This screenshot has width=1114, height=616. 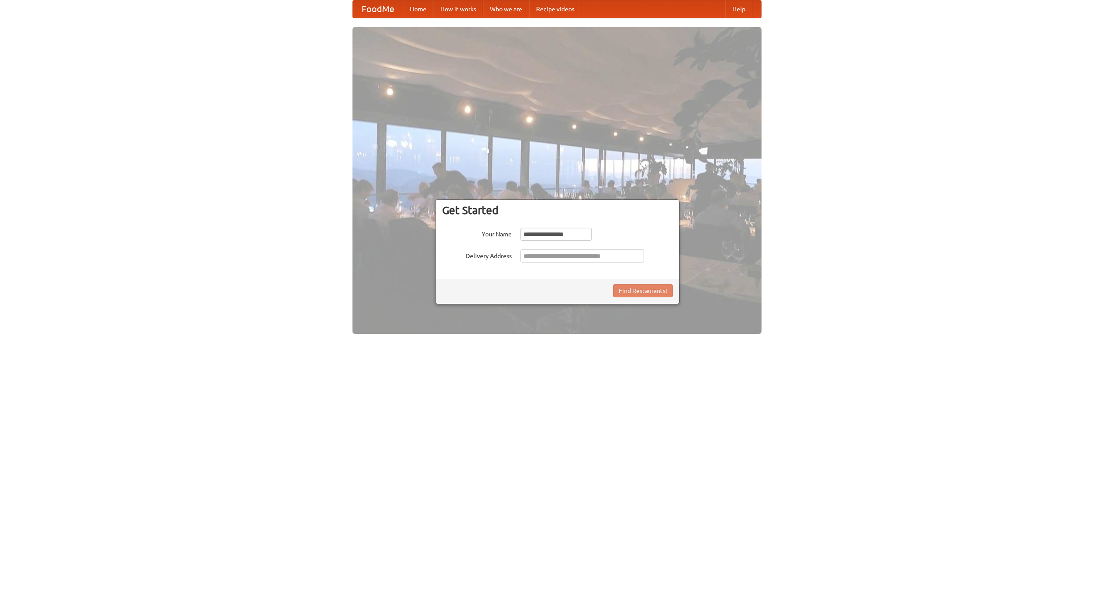 I want to click on h3: Get Started, so click(x=558, y=210).